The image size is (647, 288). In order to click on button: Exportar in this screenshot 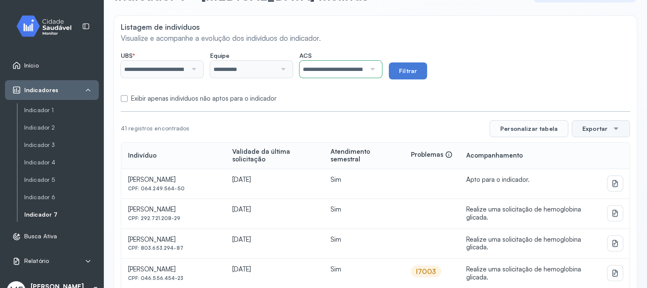, I will do `click(600, 129)`.